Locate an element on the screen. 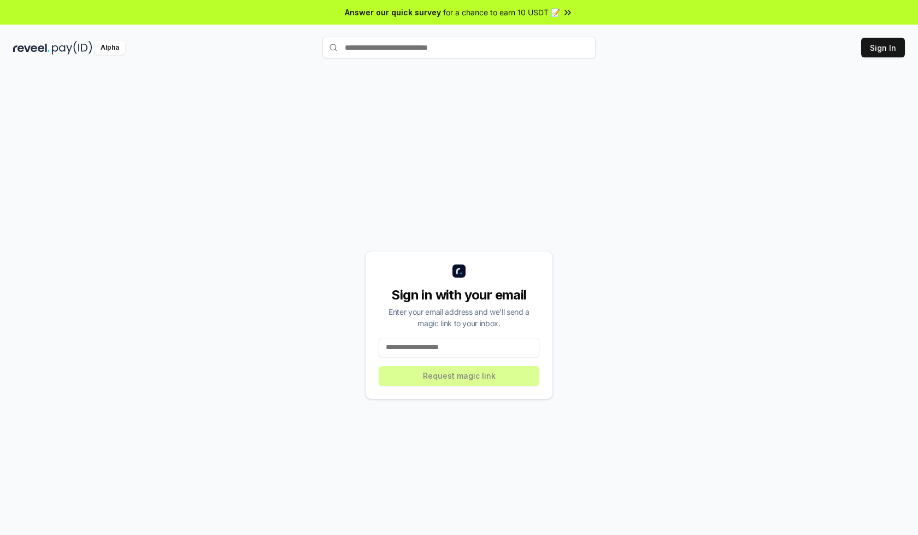 The width and height of the screenshot is (918, 535). img: pay_id is located at coordinates (72, 48).